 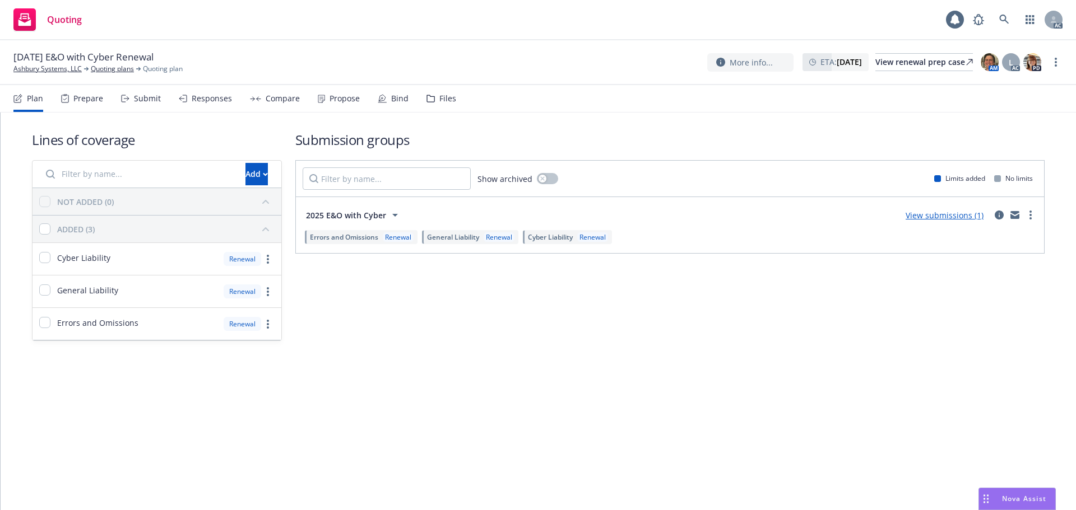 What do you see at coordinates (1015, 215) in the screenshot?
I see `a: mail` at bounding box center [1015, 215].